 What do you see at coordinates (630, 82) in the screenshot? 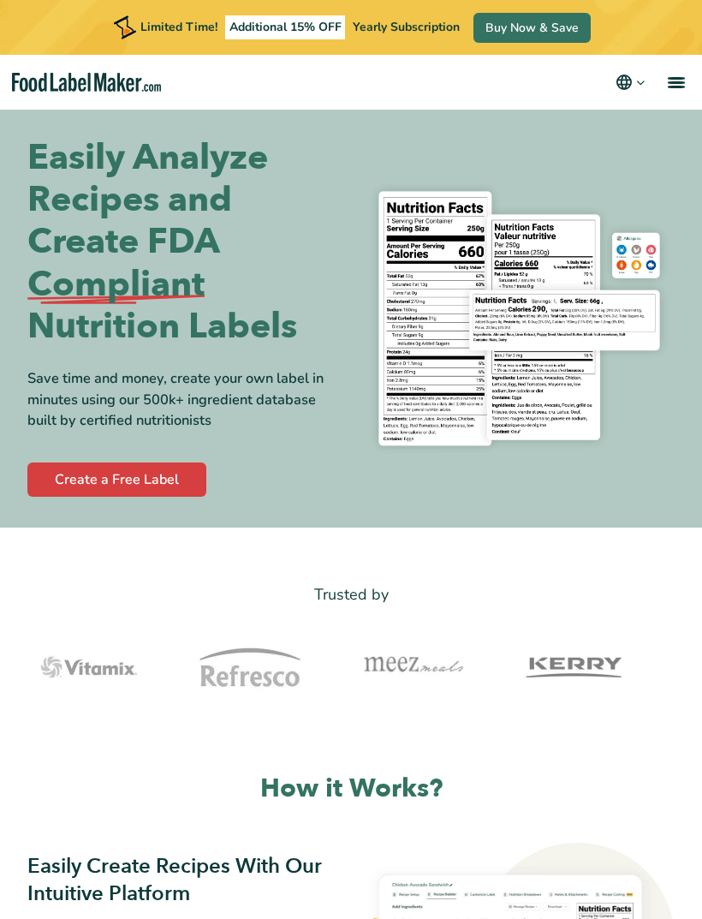
I see `button: Change language` at bounding box center [630, 82].